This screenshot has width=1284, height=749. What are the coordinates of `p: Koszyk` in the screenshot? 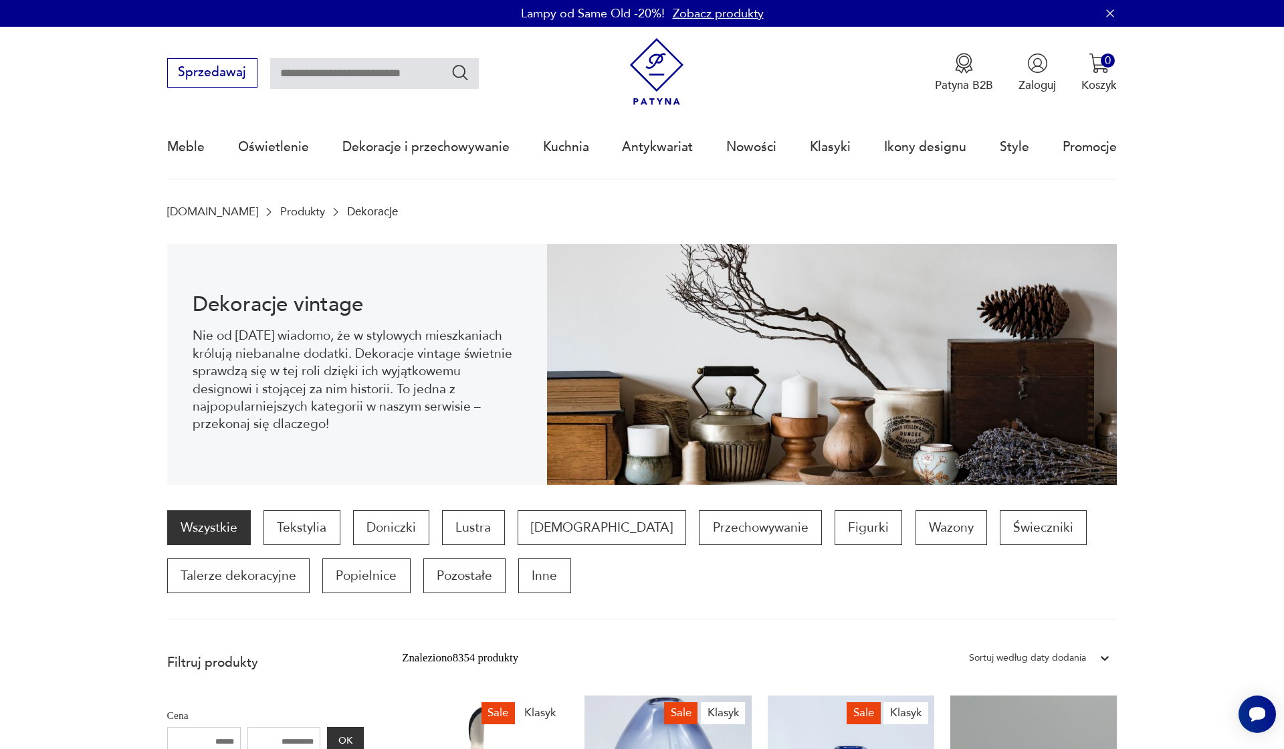 It's located at (1099, 85).